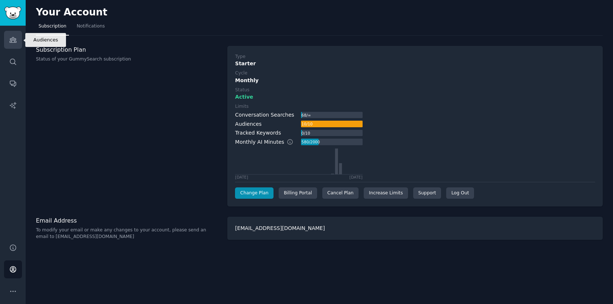 This screenshot has width=613, height=304. Describe the element at coordinates (258, 133) in the screenshot. I see `div: Tracked Keywords` at that location.